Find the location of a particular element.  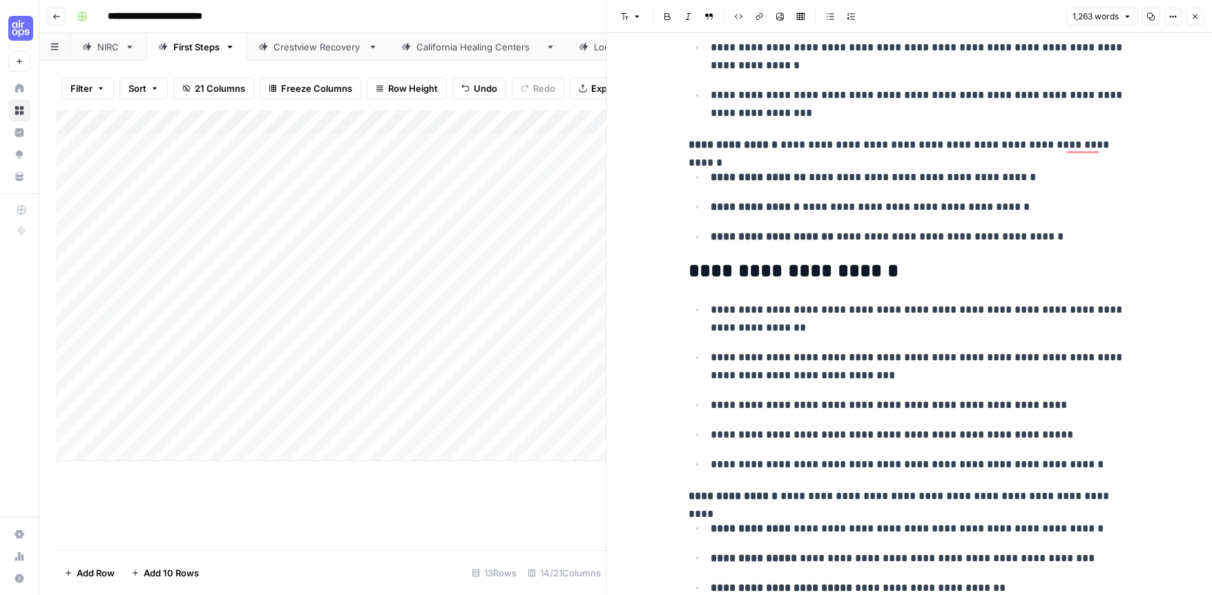

span: Add Row is located at coordinates (95, 573).